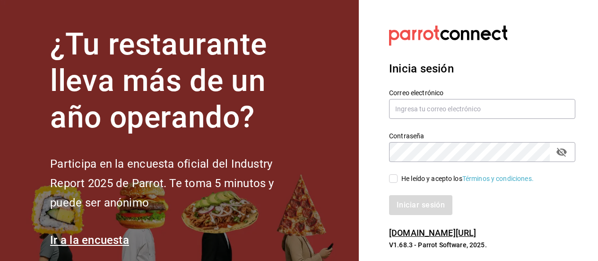  Describe the element at coordinates (482, 93) in the screenshot. I see `label: Correo electrónico` at that location.